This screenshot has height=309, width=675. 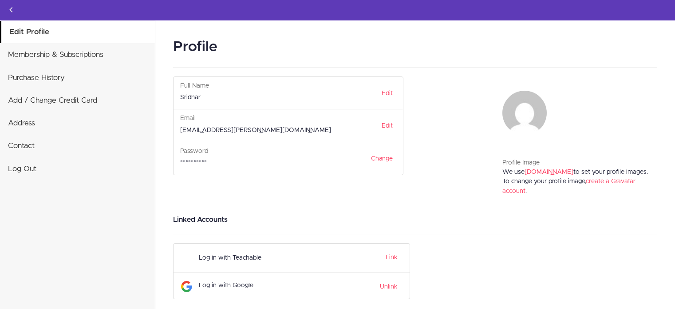 What do you see at coordinates (392, 257) in the screenshot?
I see `a: Link` at bounding box center [392, 257].